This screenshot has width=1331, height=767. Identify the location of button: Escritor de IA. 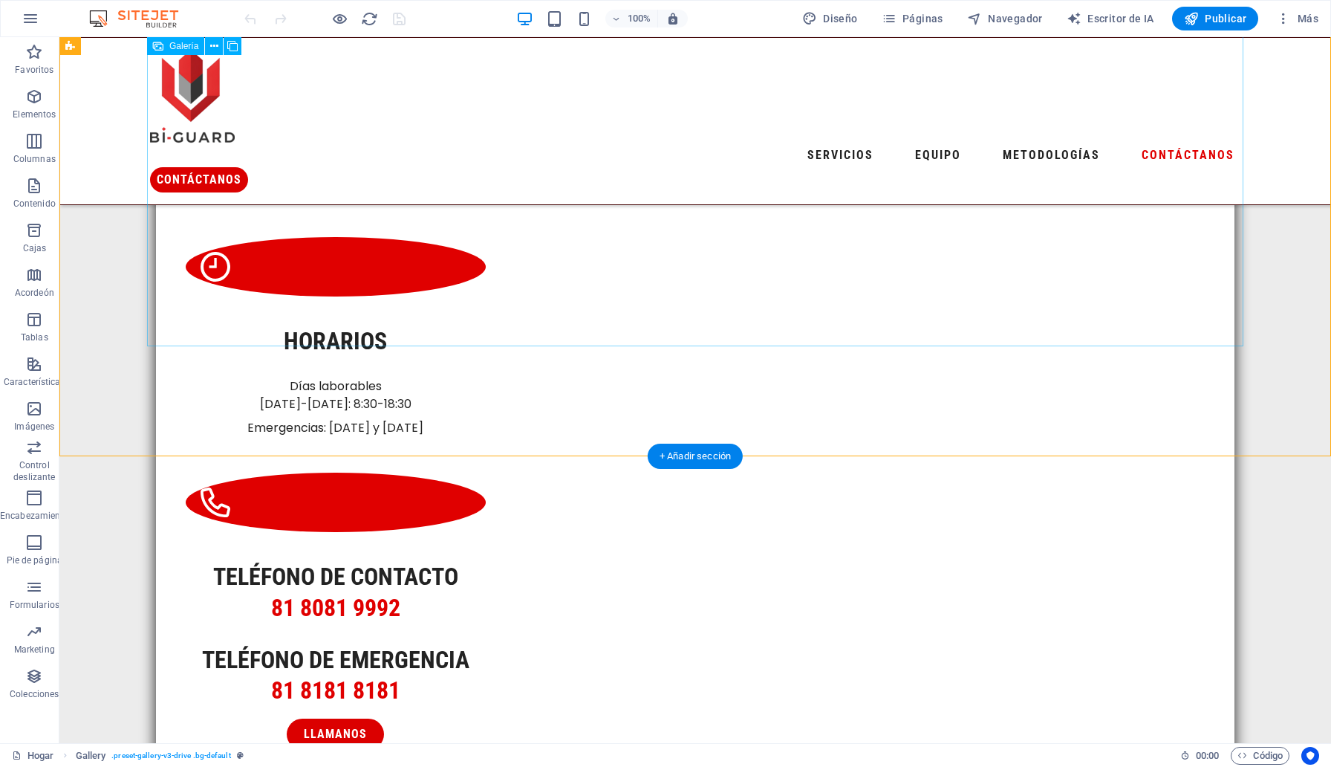
(1111, 19).